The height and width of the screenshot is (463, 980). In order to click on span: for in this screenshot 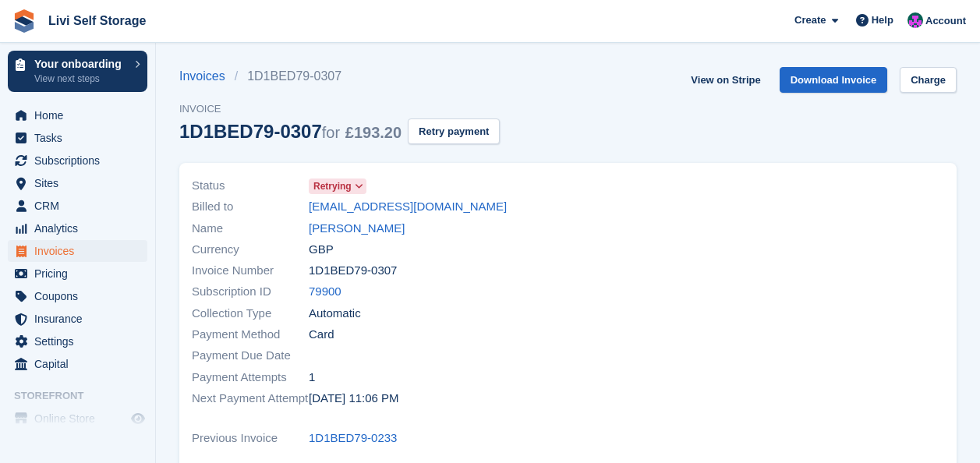, I will do `click(331, 133)`.